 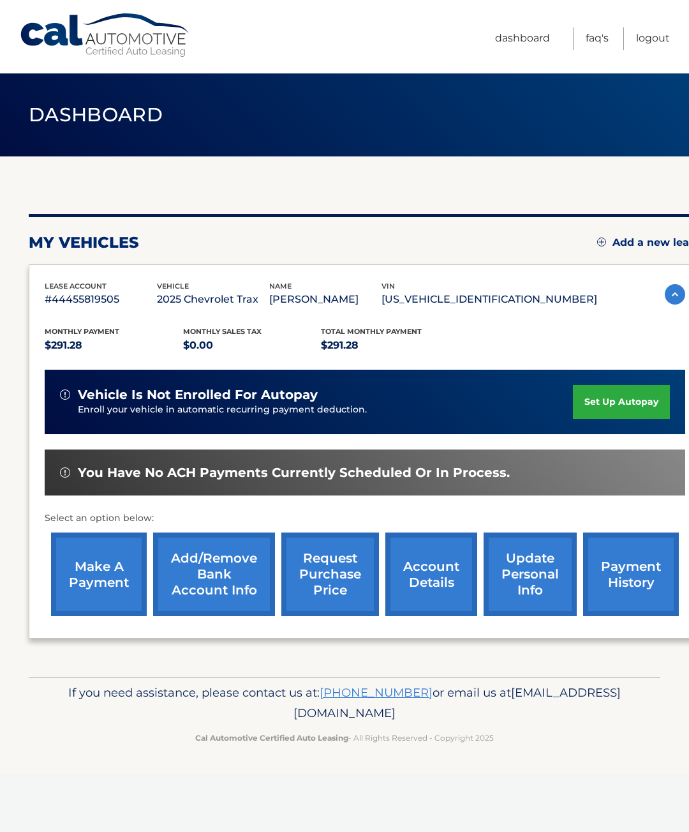 What do you see at coordinates (523, 38) in the screenshot?
I see `a: Dashboard` at bounding box center [523, 38].